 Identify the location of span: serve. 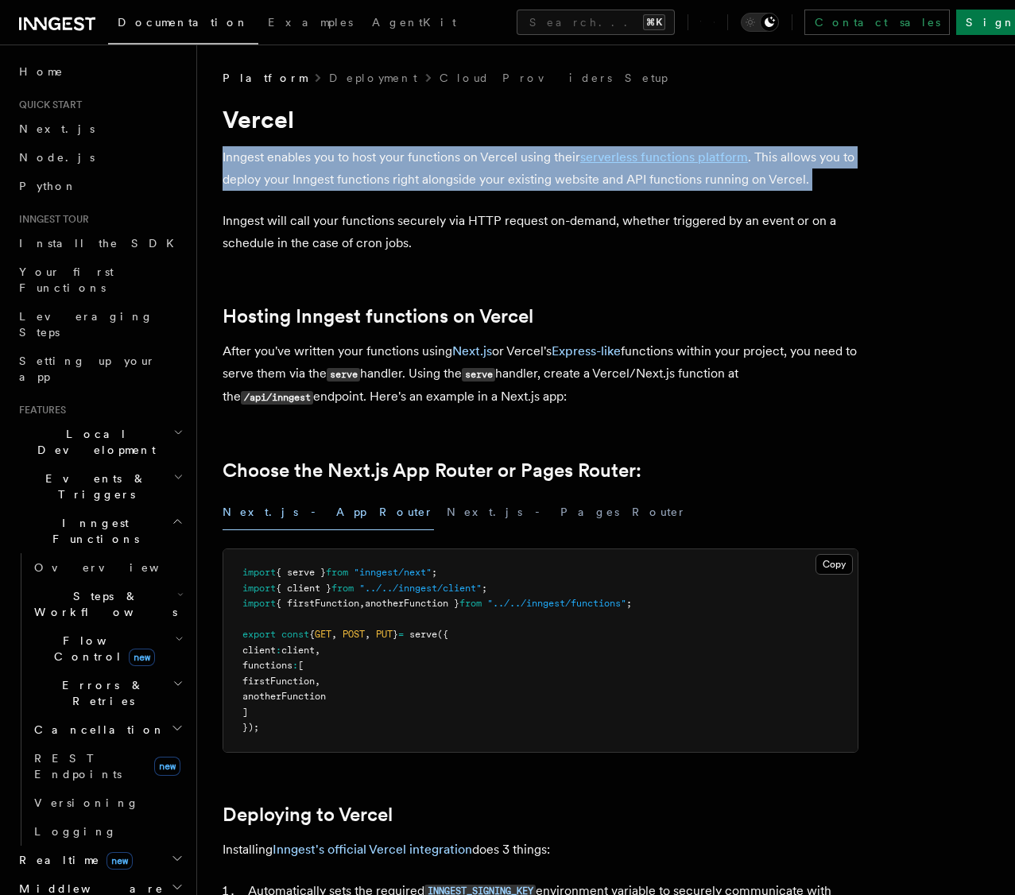
(423, 634).